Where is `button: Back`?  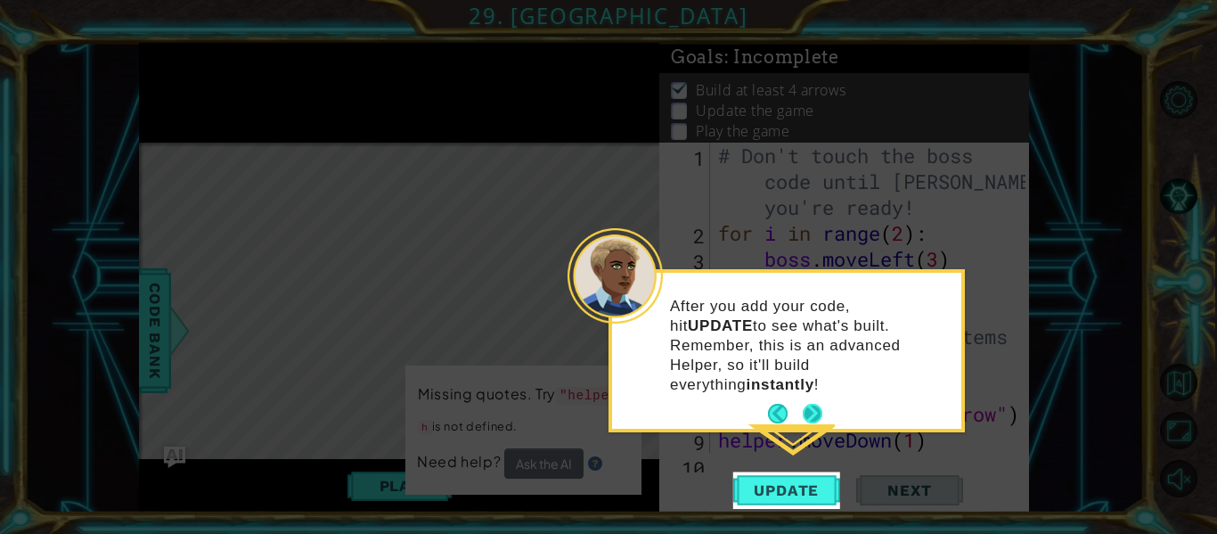
button: Back is located at coordinates (785, 413).